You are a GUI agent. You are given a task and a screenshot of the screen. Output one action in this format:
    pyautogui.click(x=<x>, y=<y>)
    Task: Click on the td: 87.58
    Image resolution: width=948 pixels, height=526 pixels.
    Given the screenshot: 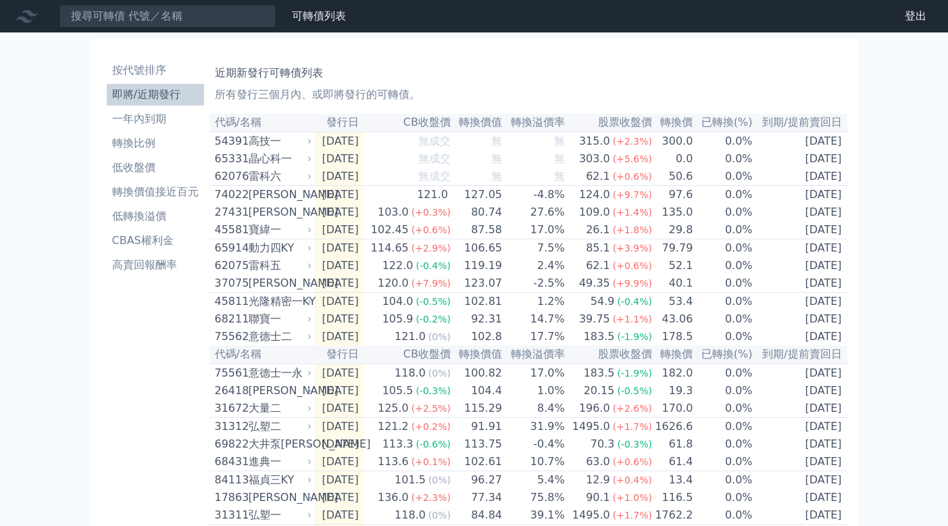 What is the action you would take?
    pyautogui.click(x=477, y=230)
    